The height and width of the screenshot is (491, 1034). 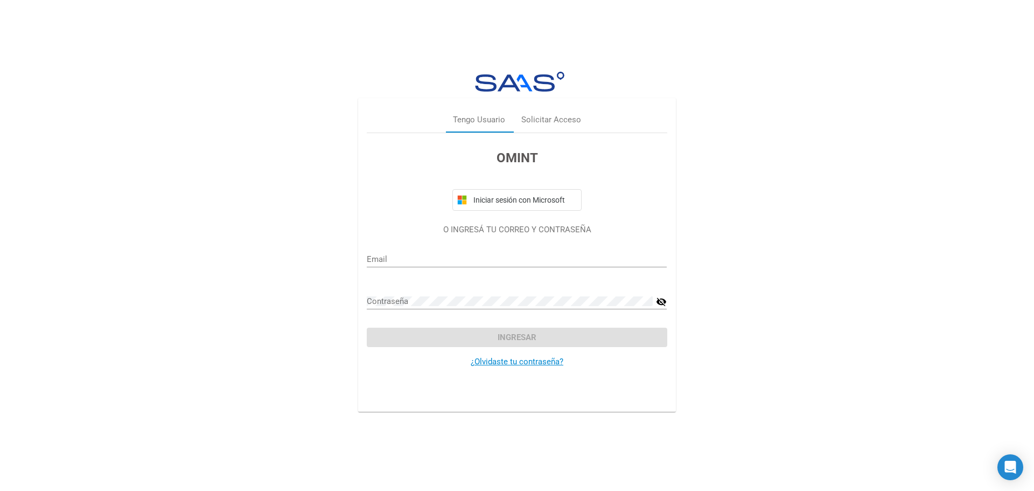 What do you see at coordinates (517, 337) in the screenshot?
I see `span: Ingresar` at bounding box center [517, 337].